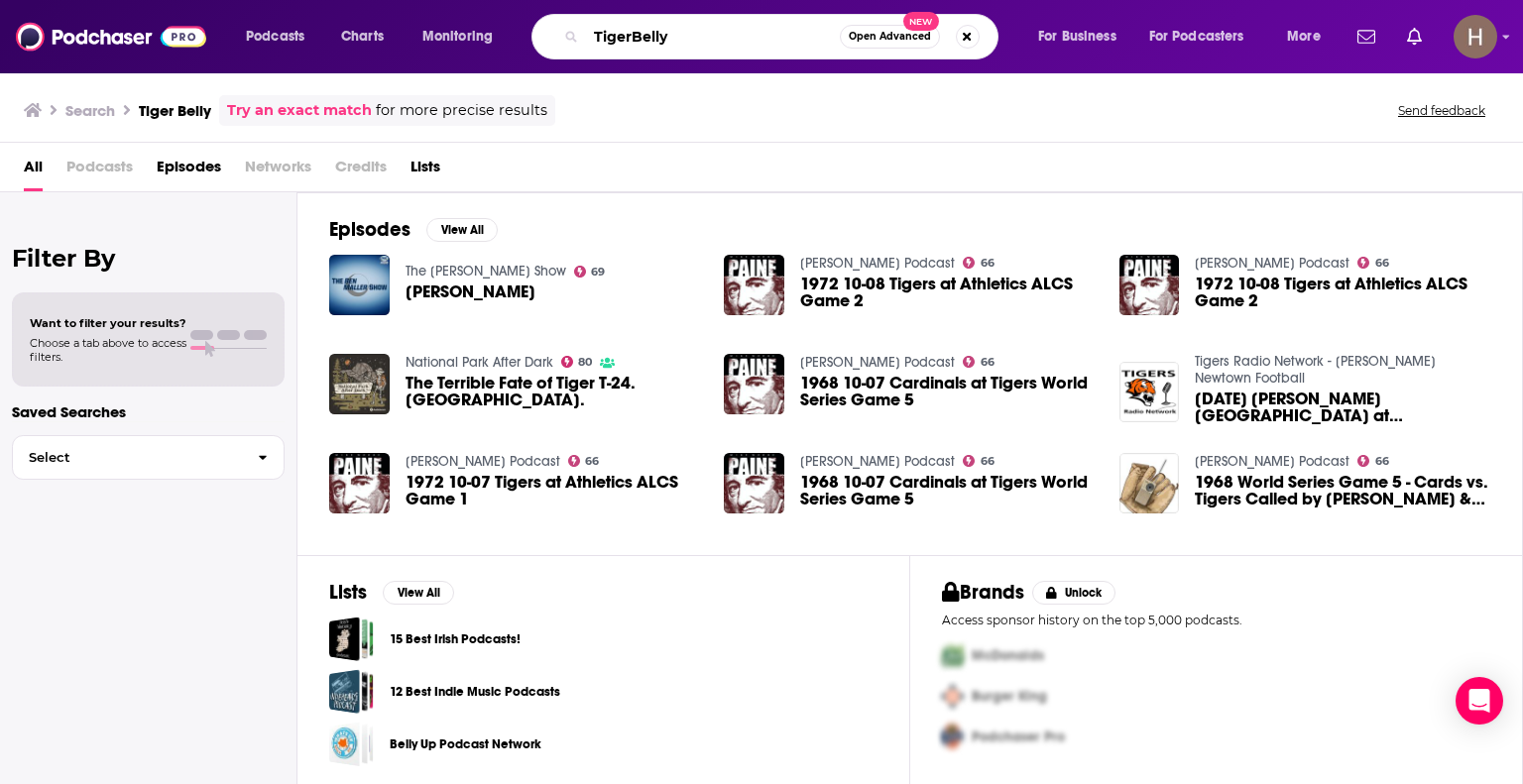 This screenshot has width=1523, height=784. Describe the element at coordinates (175, 110) in the screenshot. I see `h3: Tiger Belly` at that location.